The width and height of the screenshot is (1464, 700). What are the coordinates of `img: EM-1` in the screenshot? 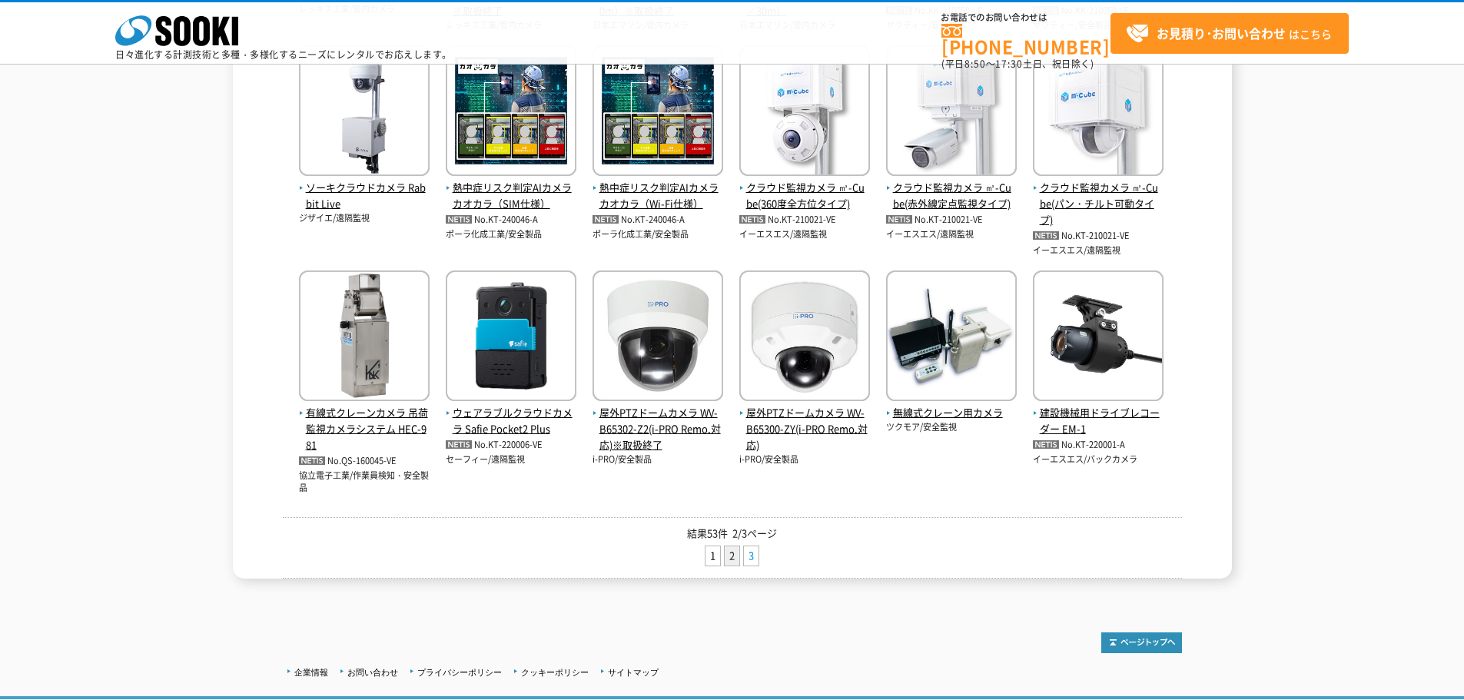 It's located at (1098, 337).